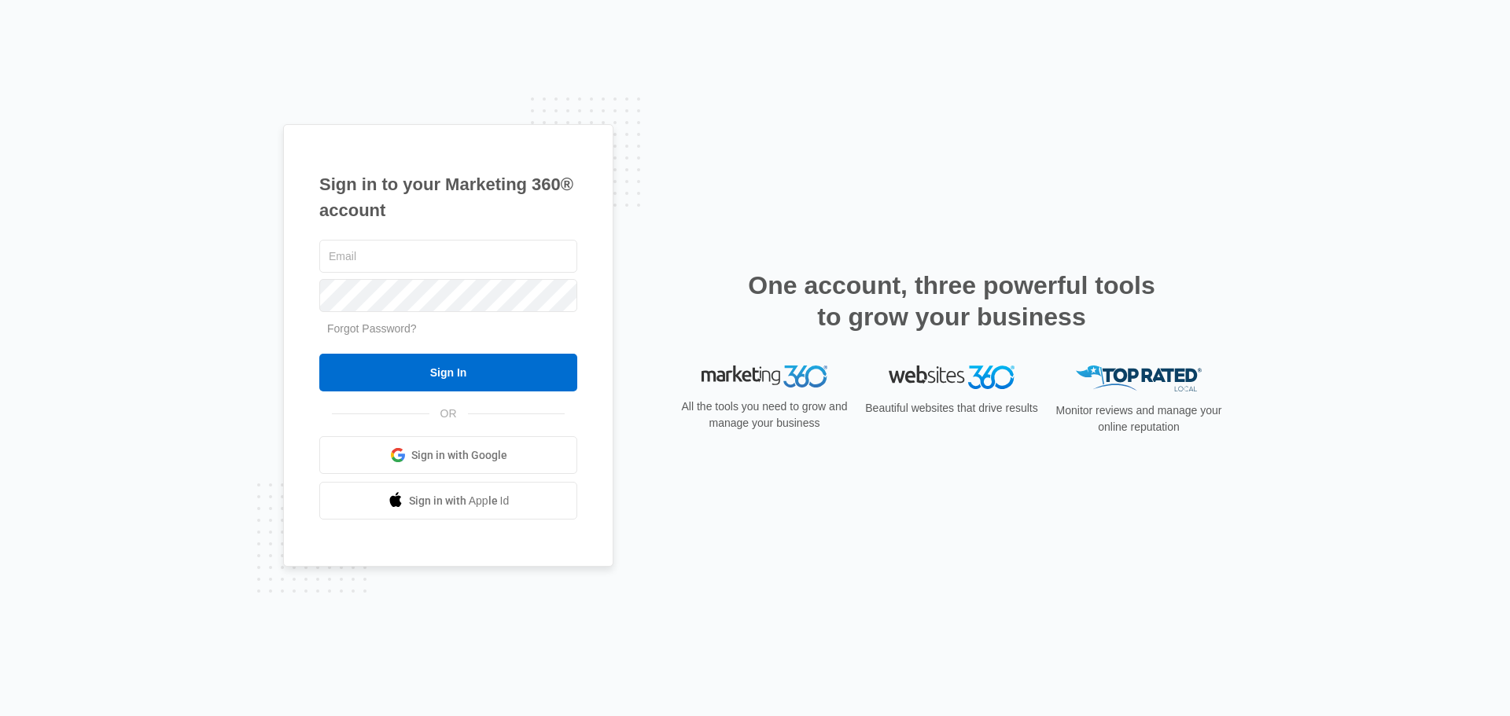 The image size is (1510, 716). What do you see at coordinates (372, 329) in the screenshot?
I see `a: Forgot Password?` at bounding box center [372, 329].